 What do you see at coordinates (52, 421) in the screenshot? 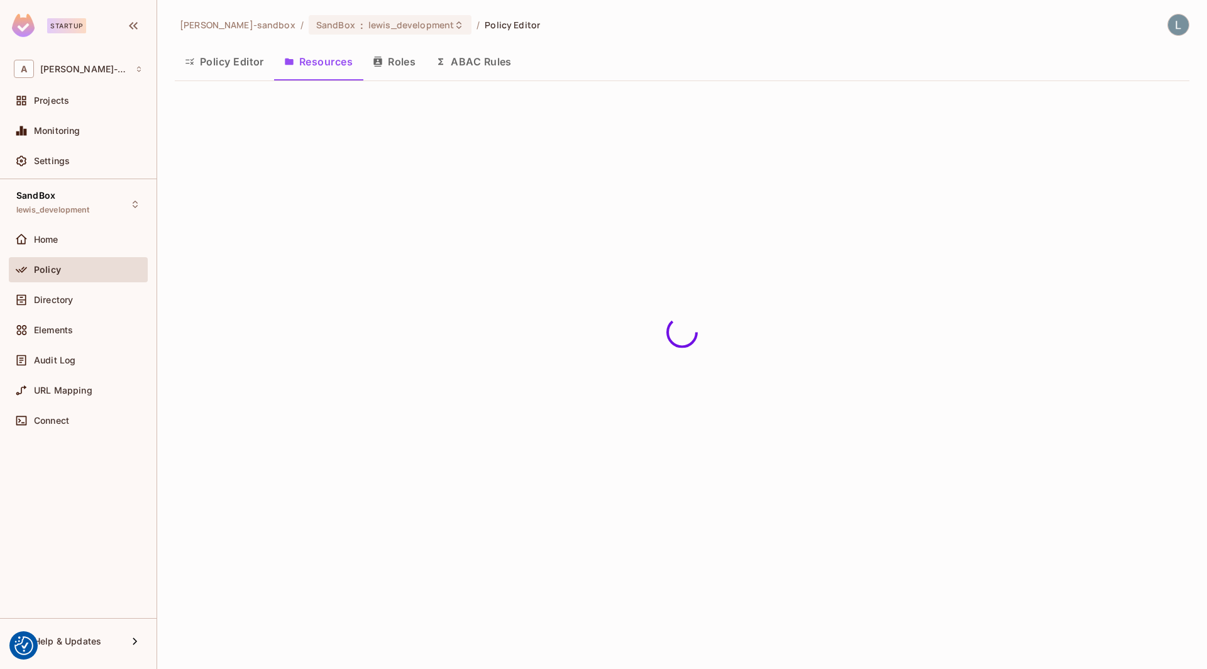
I see `span: Connect` at bounding box center [52, 421].